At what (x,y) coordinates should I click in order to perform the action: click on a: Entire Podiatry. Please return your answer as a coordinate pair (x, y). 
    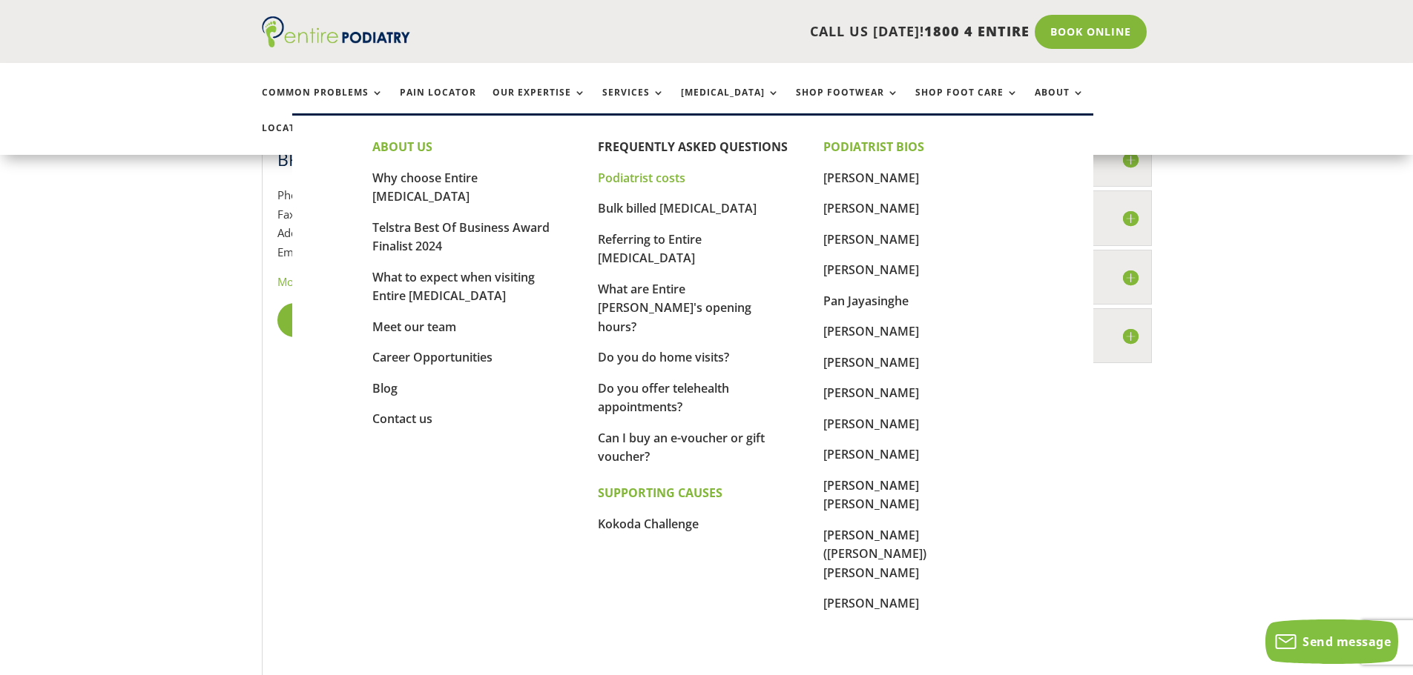
    Looking at the image, I should click on (336, 43).